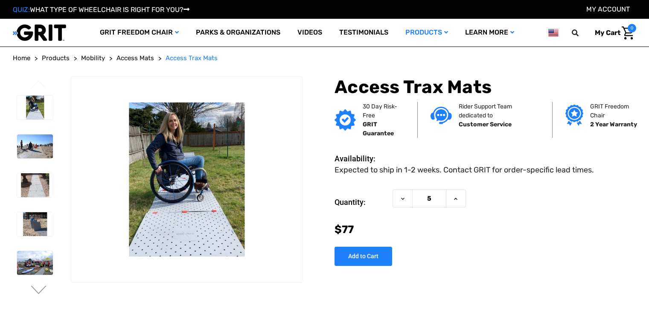 The height and width of the screenshot is (315, 649). What do you see at coordinates (101, 9) in the screenshot?
I see `a: QUIZ:WHAT TYPE OF WHEELCHAIR IS RIGHT FOR YOU?` at bounding box center [101, 9].